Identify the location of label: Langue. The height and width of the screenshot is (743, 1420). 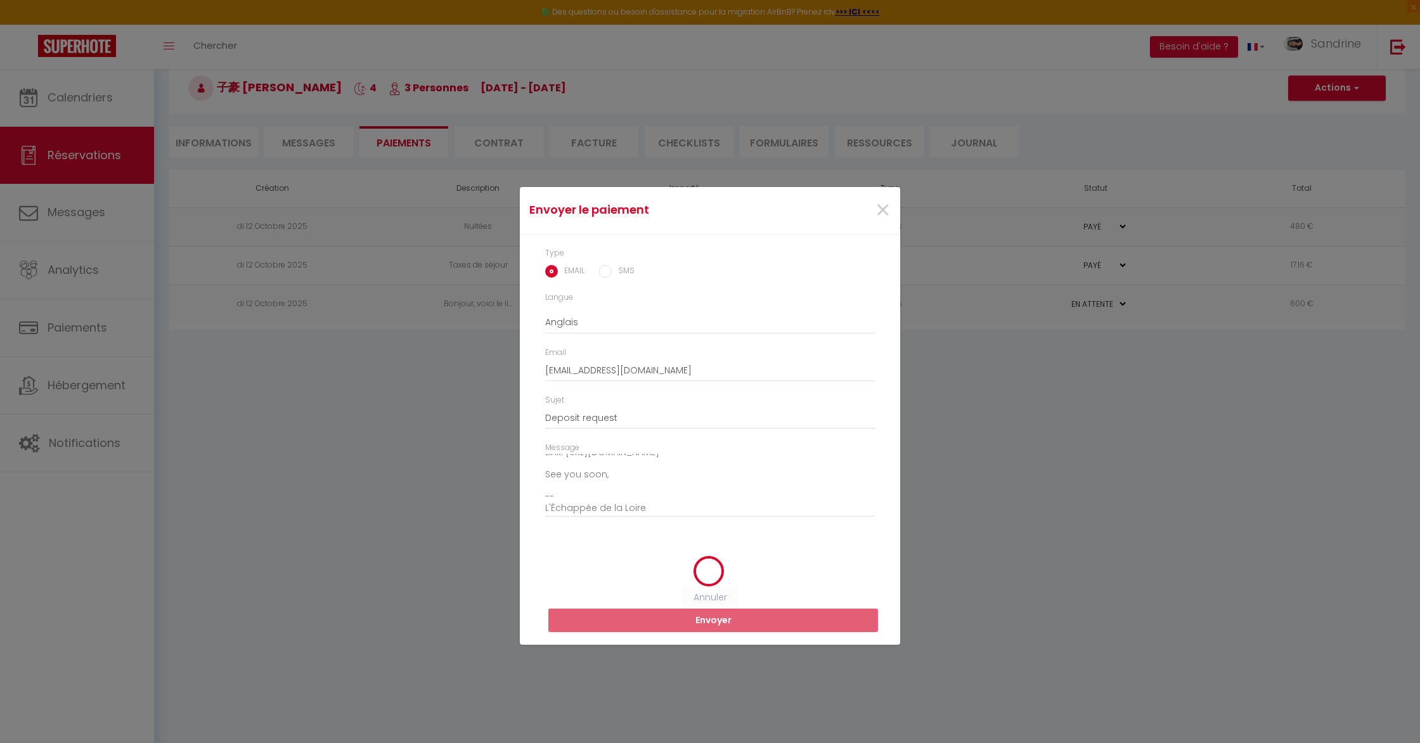
(559, 297).